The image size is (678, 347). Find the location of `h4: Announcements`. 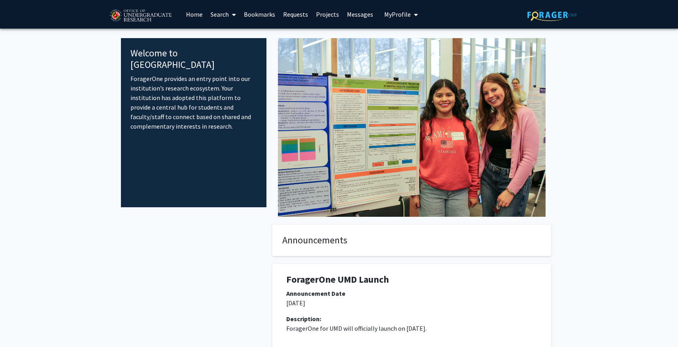

h4: Announcements is located at coordinates (412, 240).